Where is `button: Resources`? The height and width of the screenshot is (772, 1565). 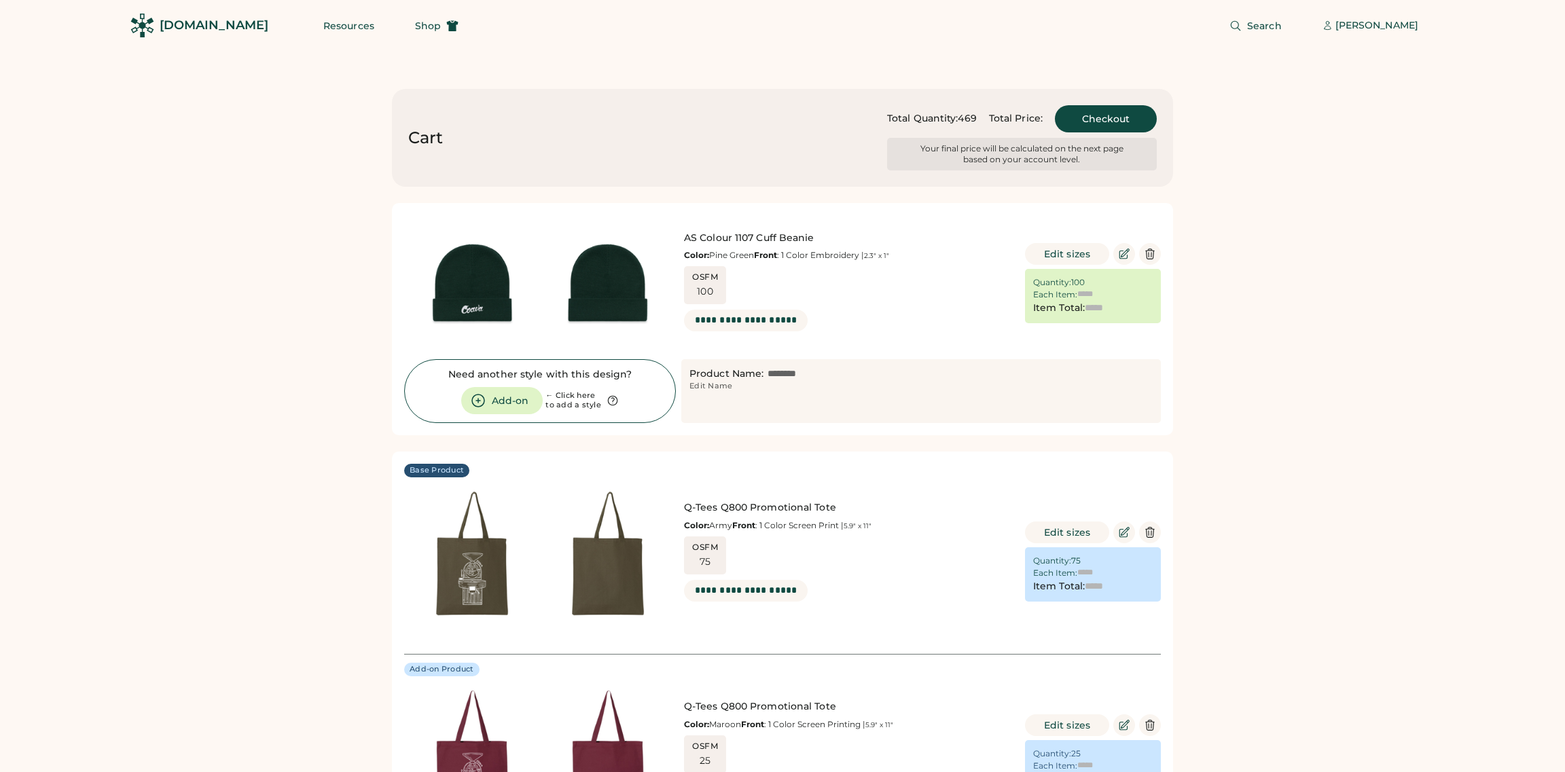 button: Resources is located at coordinates (348, 26).